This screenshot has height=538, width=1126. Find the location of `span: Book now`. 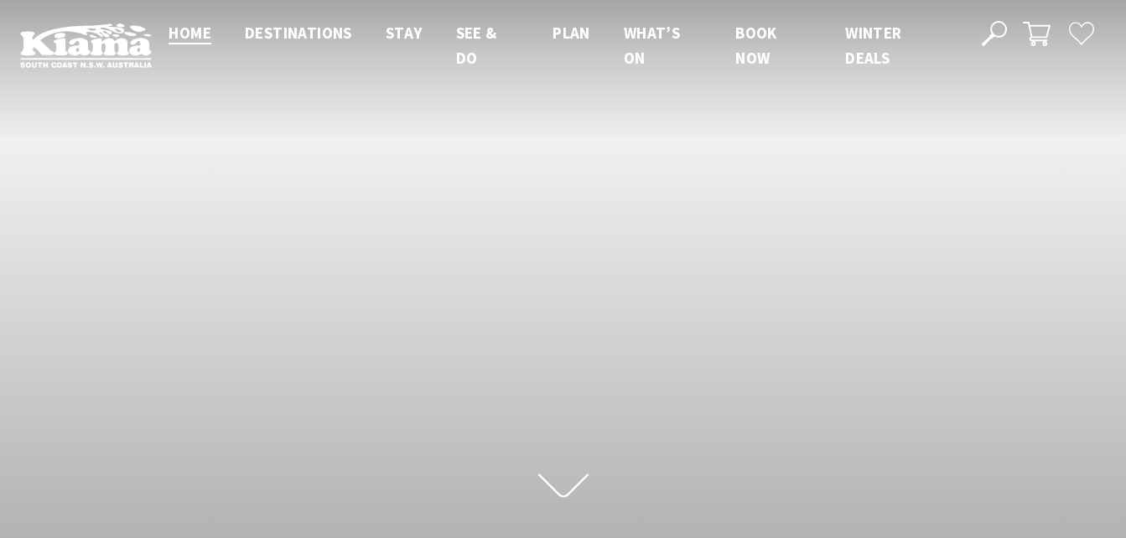

span: Book now is located at coordinates (756, 45).